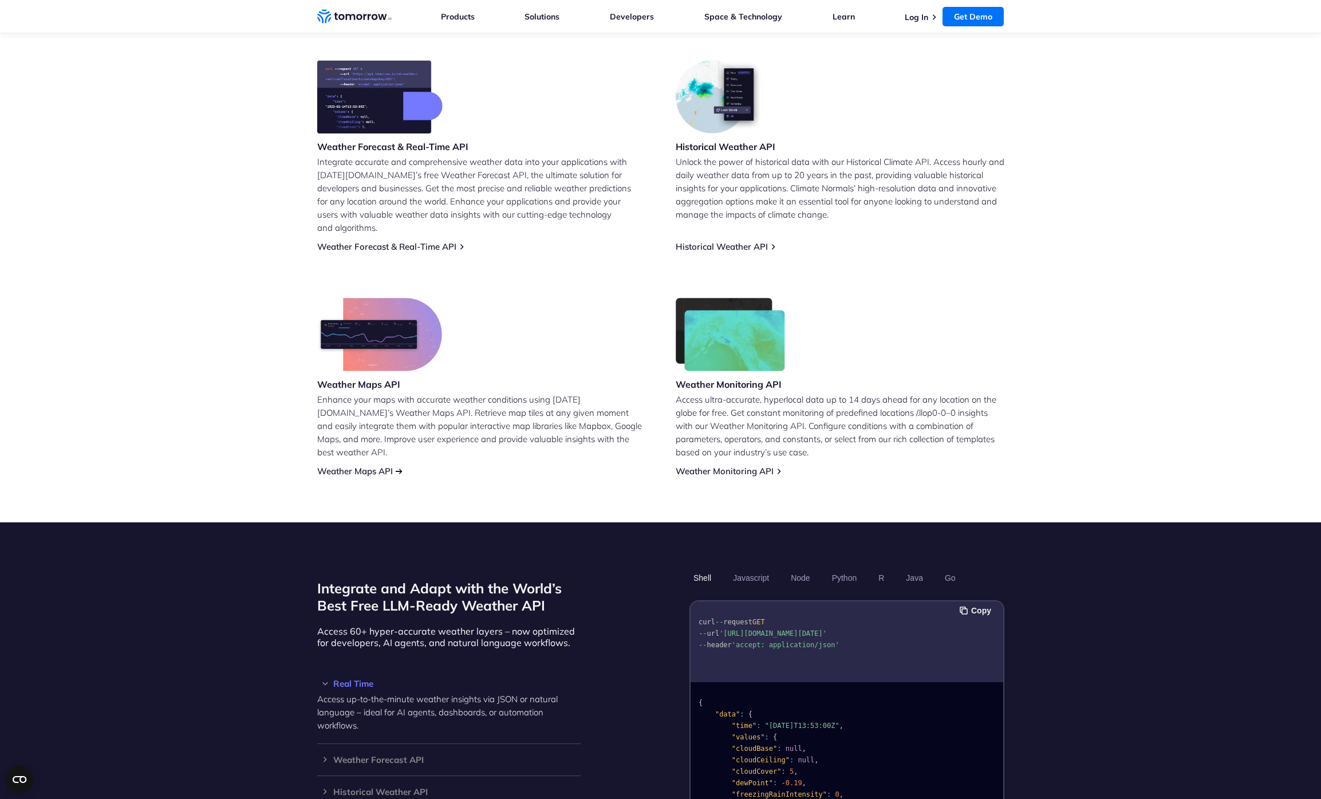 This screenshot has height=799, width=1321. Describe the element at coordinates (743, 726) in the screenshot. I see `span: "time"` at that location.